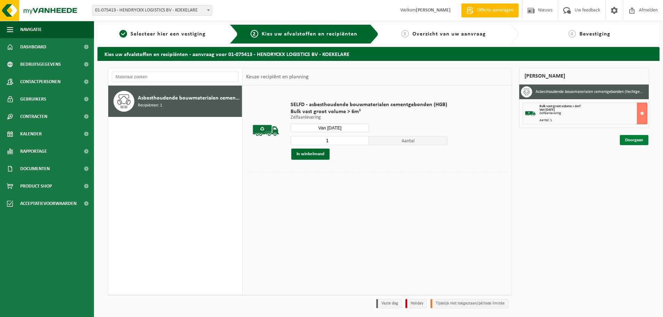 The image size is (663, 317). Describe the element at coordinates (589, 92) in the screenshot. I see `h3: Asbesthoudende bouwmaterialen cementgebonden (hechtgebonden)` at that location.